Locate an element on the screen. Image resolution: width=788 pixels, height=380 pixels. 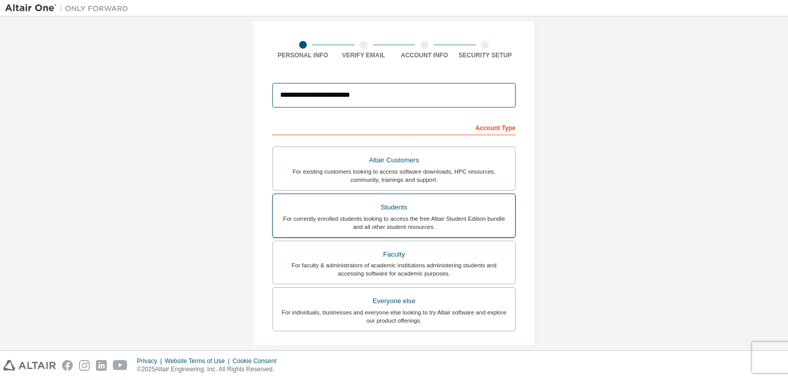
div: Security Setup is located at coordinates (485, 55).